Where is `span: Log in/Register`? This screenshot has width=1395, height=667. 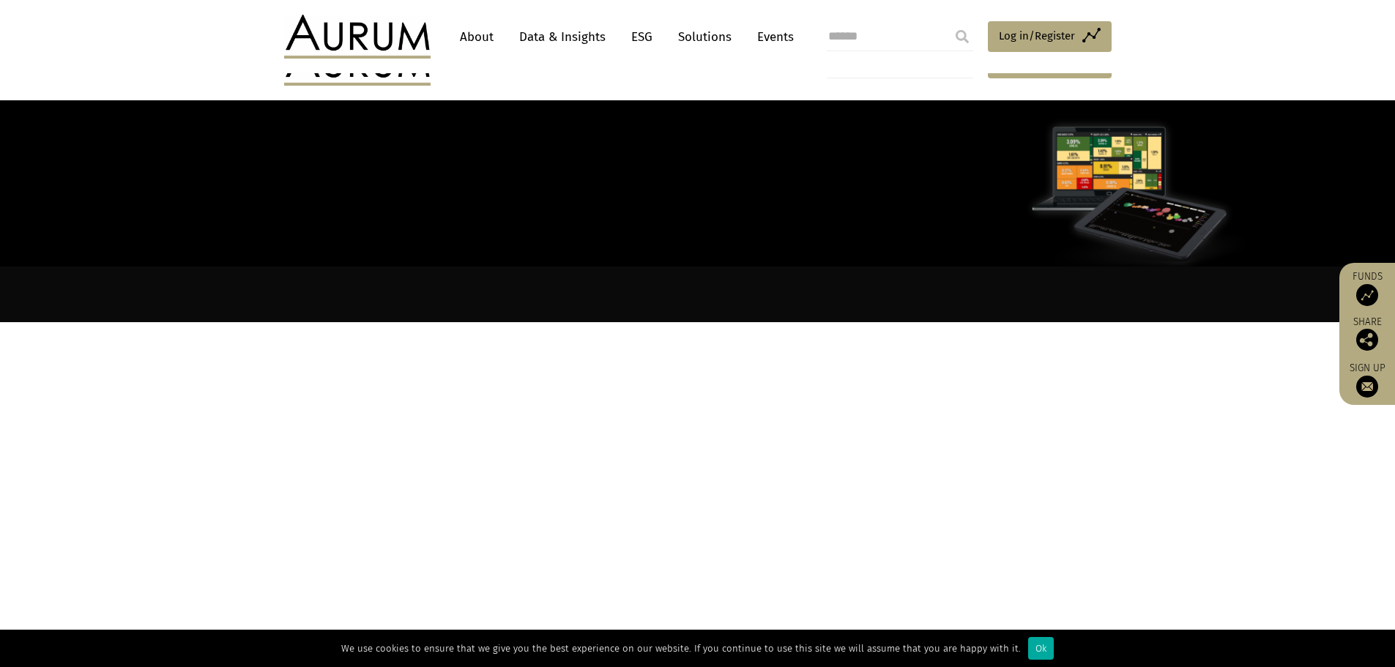
span: Log in/Register is located at coordinates (1037, 36).